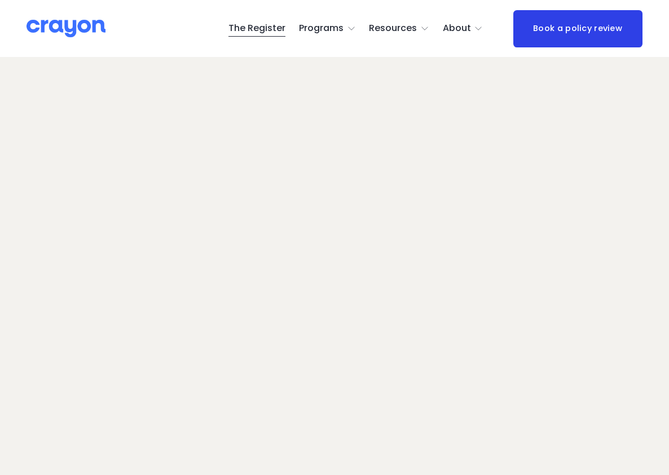  What do you see at coordinates (393, 28) in the screenshot?
I see `span: Resources` at bounding box center [393, 28].